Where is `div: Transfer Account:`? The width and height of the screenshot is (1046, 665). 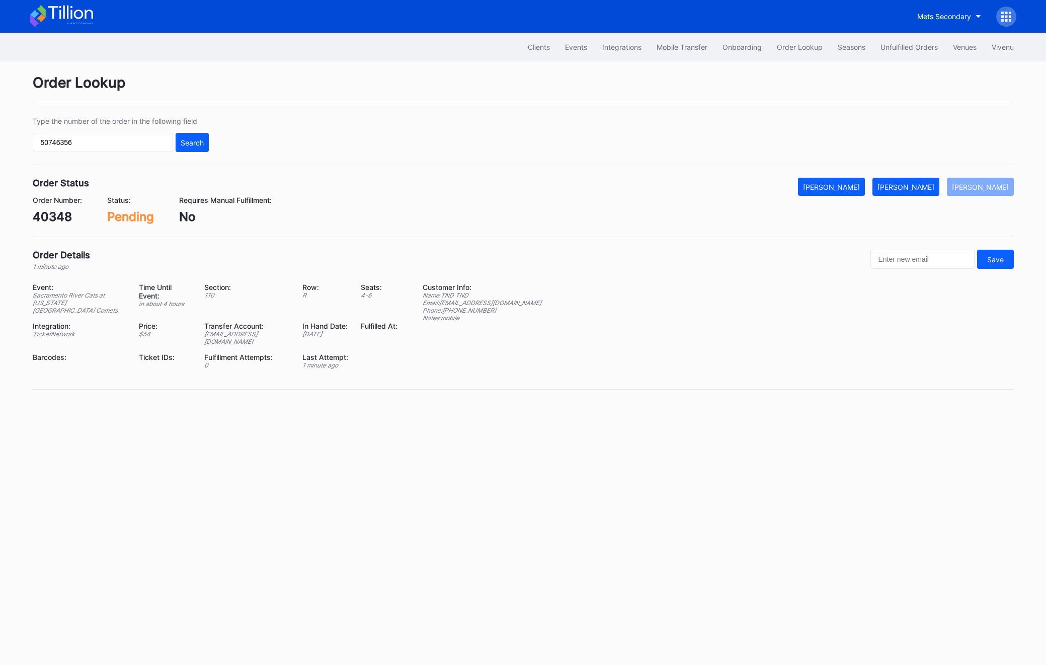 div: Transfer Account: is located at coordinates (247, 326).